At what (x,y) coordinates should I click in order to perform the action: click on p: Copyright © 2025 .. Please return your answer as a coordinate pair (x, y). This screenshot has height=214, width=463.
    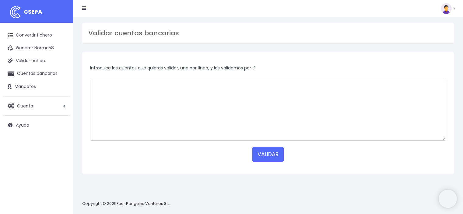
    Looking at the image, I should click on (126, 203).